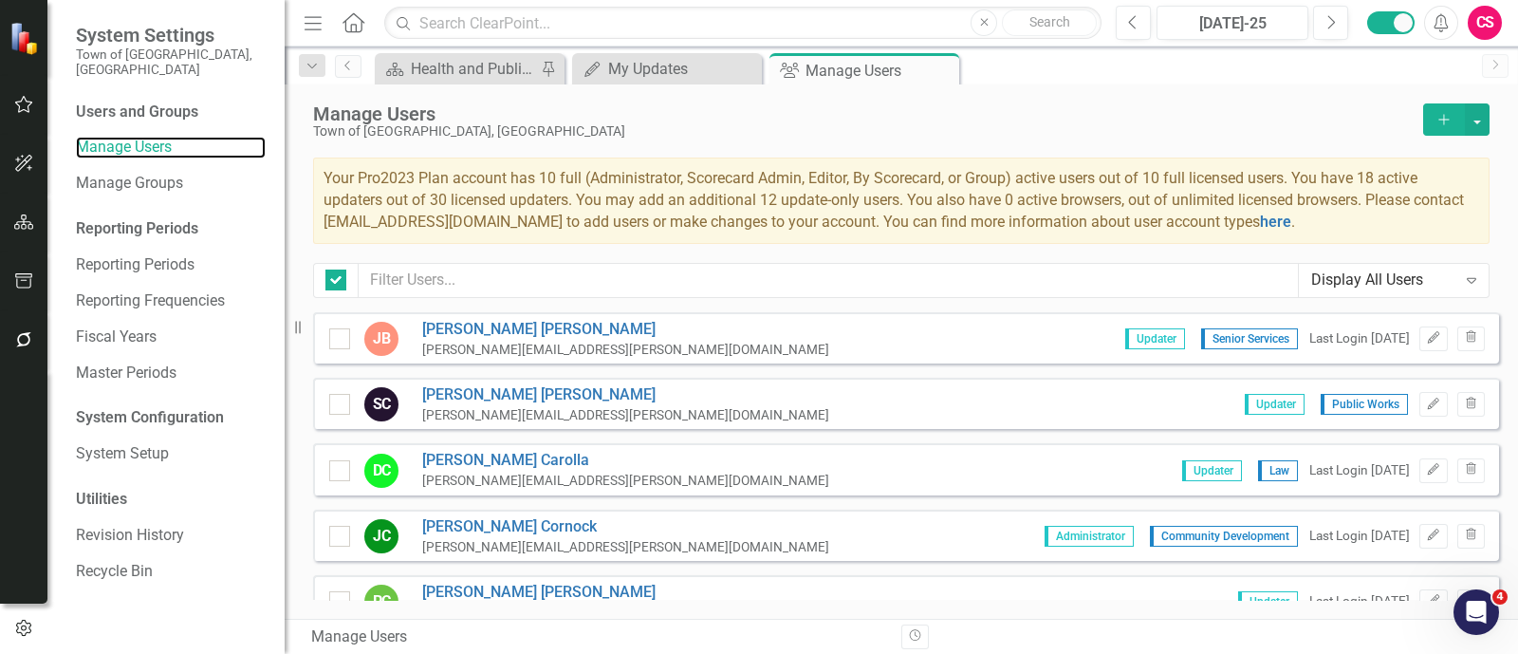  What do you see at coordinates (26, 38) in the screenshot?
I see `img: ClearPoint Strategy` at bounding box center [26, 38].